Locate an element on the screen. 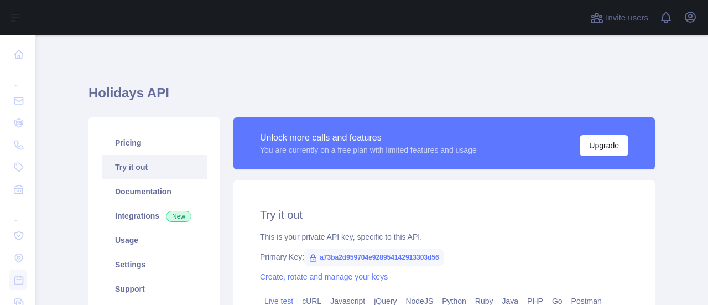 This screenshot has height=305, width=708. div: This is your private API key, specific to this API. is located at coordinates (444, 237).